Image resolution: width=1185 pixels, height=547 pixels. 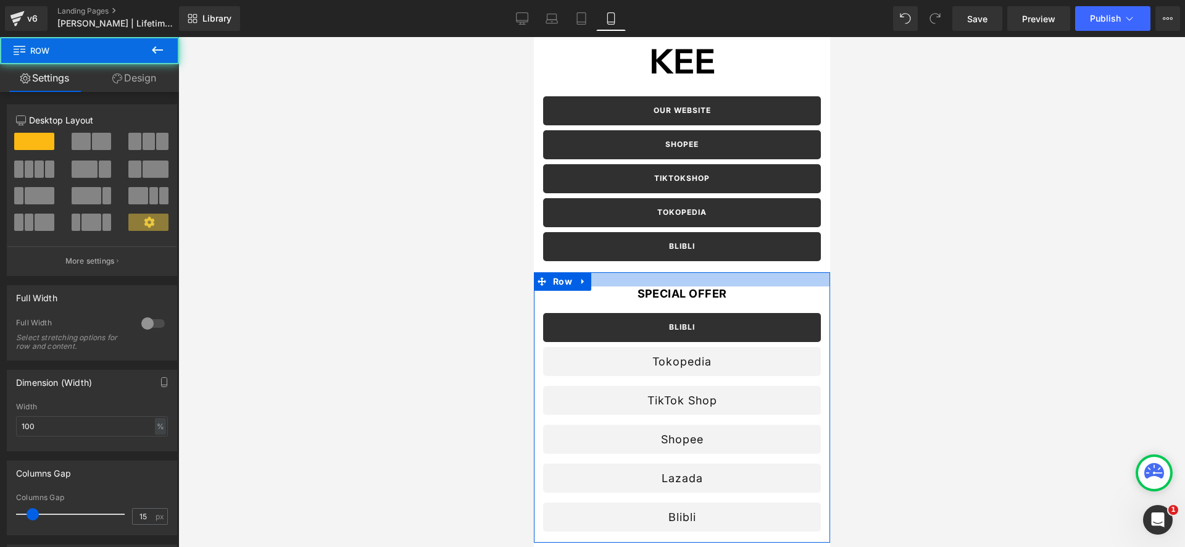 What do you see at coordinates (1168, 19) in the screenshot?
I see `button: More` at bounding box center [1168, 19].